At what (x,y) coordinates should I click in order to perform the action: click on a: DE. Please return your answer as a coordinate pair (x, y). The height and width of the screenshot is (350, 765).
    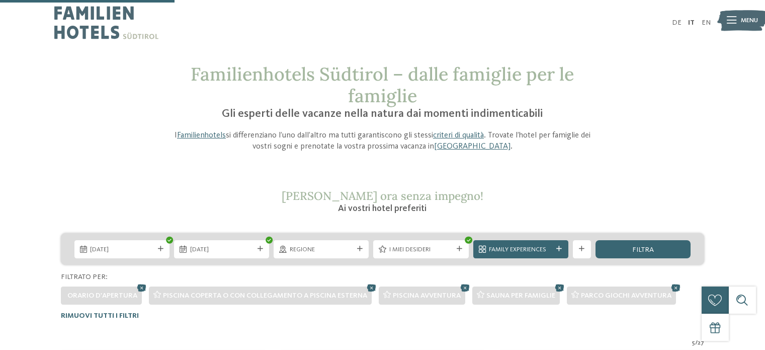
    Looking at the image, I should click on (677, 23).